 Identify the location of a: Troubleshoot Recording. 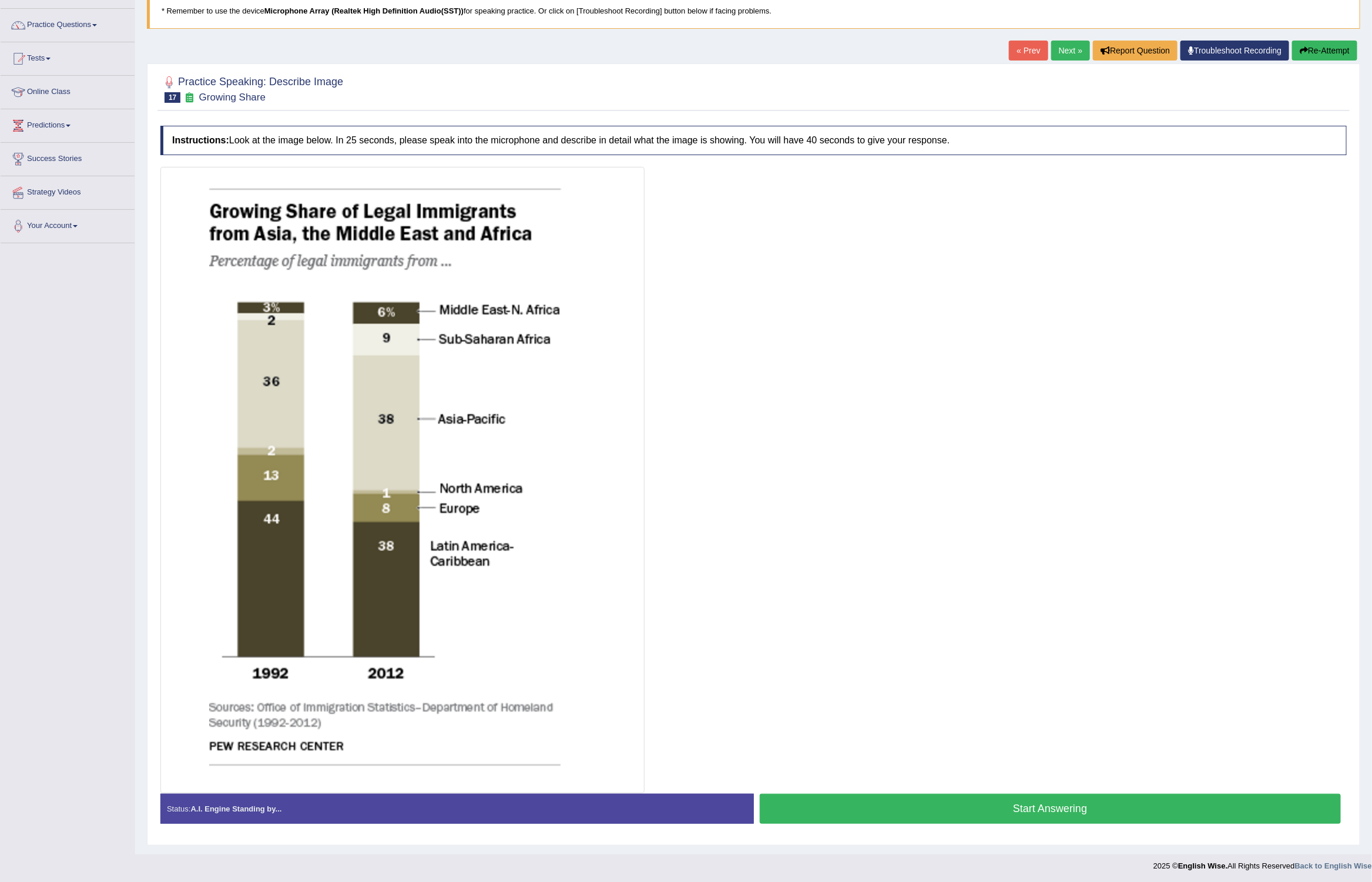
(1235, 50).